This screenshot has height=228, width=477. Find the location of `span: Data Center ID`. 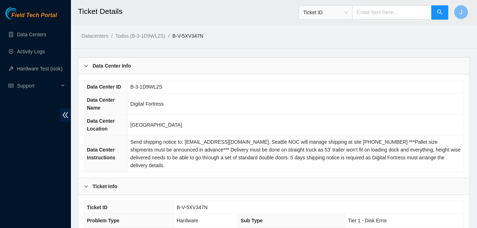

span: Data Center ID is located at coordinates (104, 87).